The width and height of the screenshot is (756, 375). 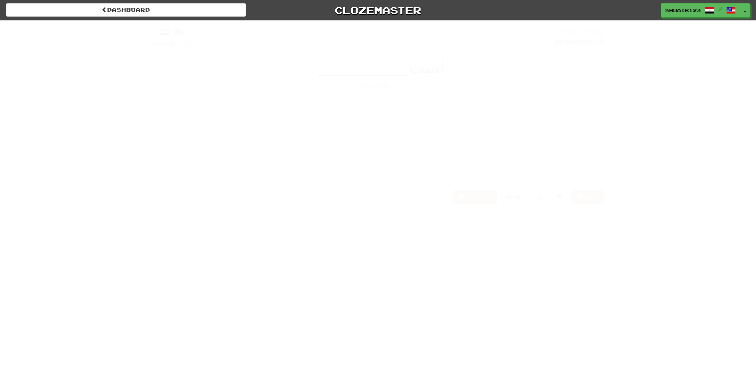 What do you see at coordinates (188, 42) in the screenshot?
I see `span: 0` at bounding box center [188, 42].